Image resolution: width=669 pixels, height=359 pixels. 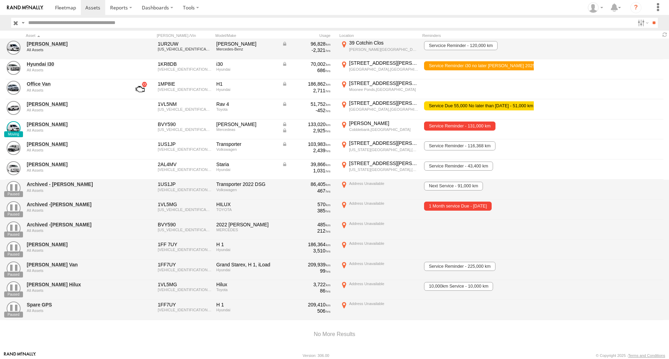 What do you see at coordinates (306, 305) in the screenshot?
I see `div: 209,410` at bounding box center [306, 305].